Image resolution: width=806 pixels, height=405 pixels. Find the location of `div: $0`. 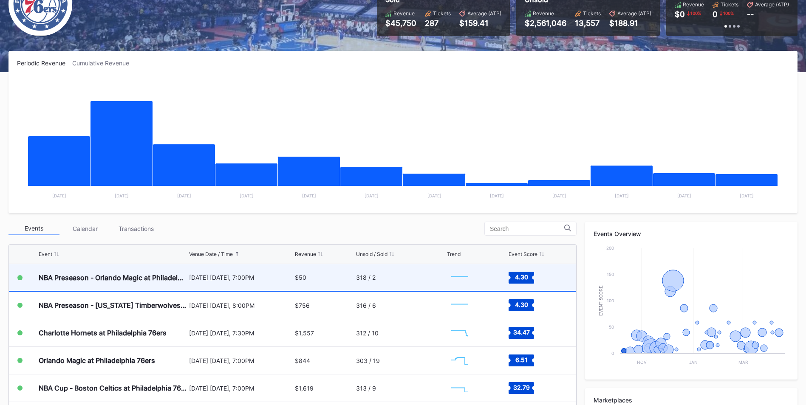

div: $0 is located at coordinates (680, 14).